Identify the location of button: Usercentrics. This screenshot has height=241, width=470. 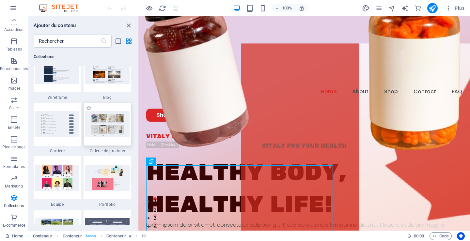
(461, 236).